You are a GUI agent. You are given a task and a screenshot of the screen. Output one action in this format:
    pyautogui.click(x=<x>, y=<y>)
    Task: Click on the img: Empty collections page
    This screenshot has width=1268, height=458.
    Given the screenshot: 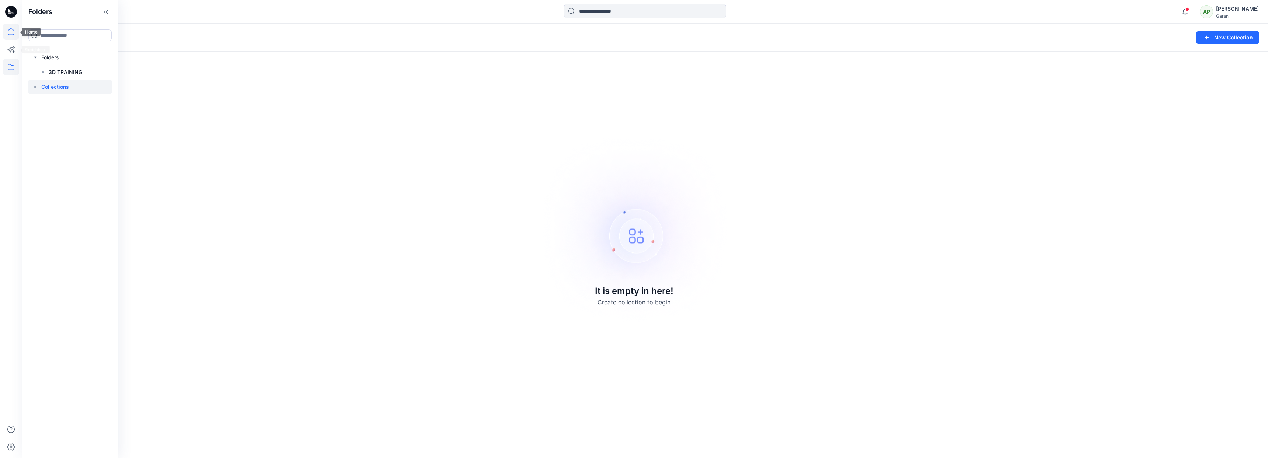 What is the action you would take?
    pyautogui.click(x=634, y=229)
    